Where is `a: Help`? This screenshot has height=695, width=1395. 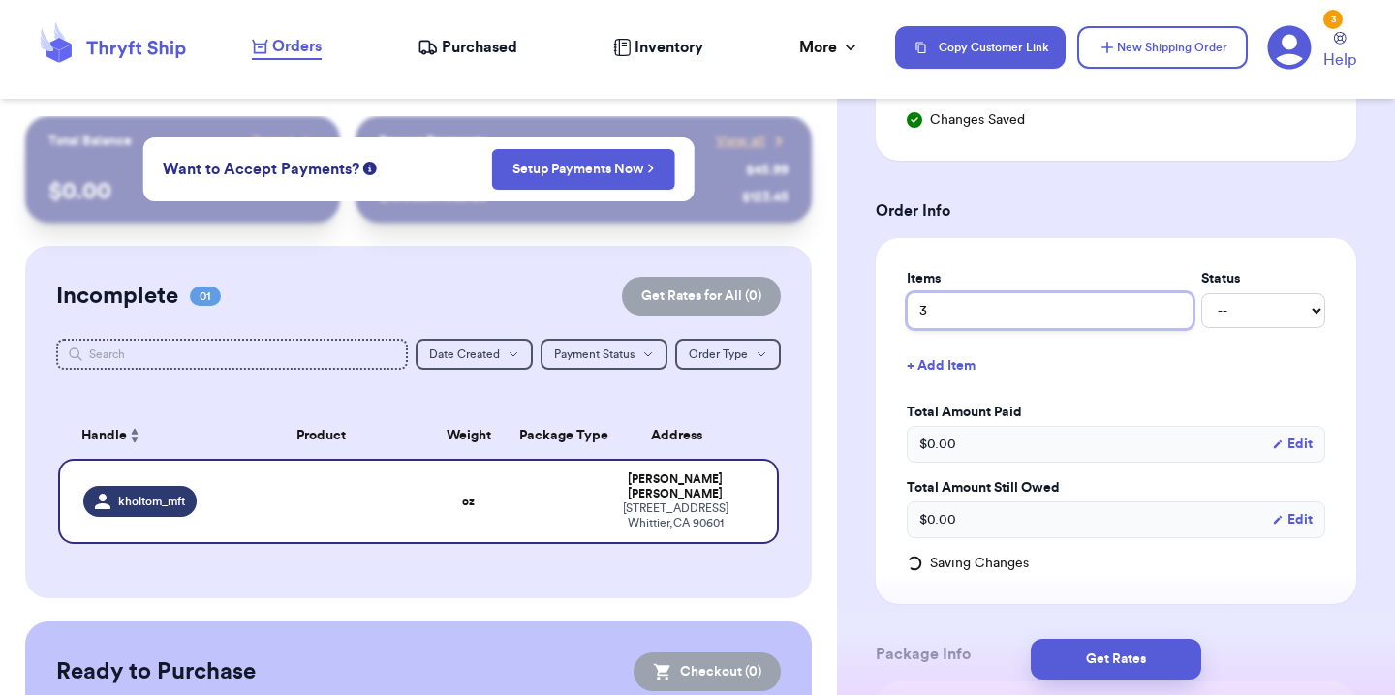
a: Help is located at coordinates (1339, 51).